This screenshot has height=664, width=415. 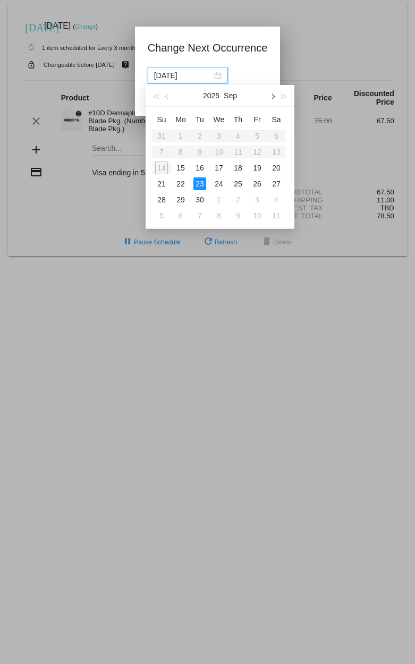 I want to click on td: 9/16/2025, so click(x=200, y=168).